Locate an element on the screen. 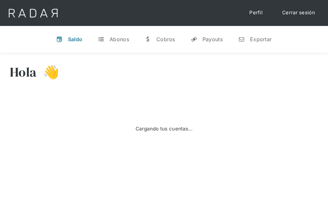 The height and width of the screenshot is (208, 328). div: Cargando tus cuentas... is located at coordinates (164, 129).